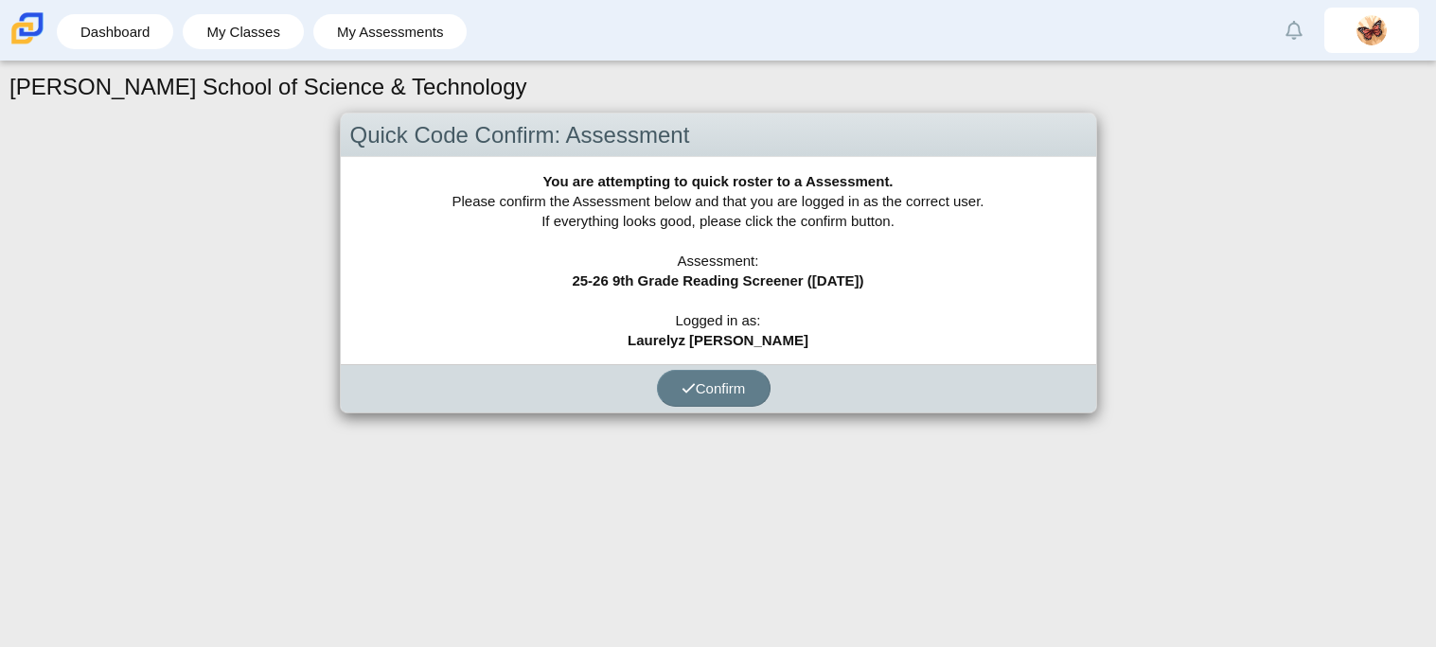 The image size is (1436, 647). What do you see at coordinates (717, 181) in the screenshot?
I see `b: You are attempting to quick roster to a Assessment.` at bounding box center [717, 181].